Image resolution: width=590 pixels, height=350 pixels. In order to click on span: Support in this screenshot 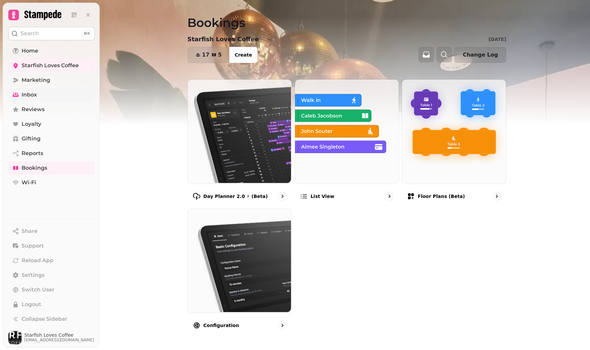, I will do `click(33, 246)`.